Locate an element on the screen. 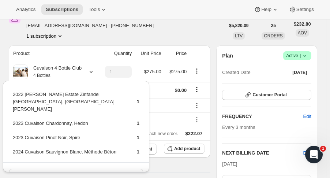 Image resolution: width=330 pixels, height=178 pixels. span: ORDERS is located at coordinates (273, 36).